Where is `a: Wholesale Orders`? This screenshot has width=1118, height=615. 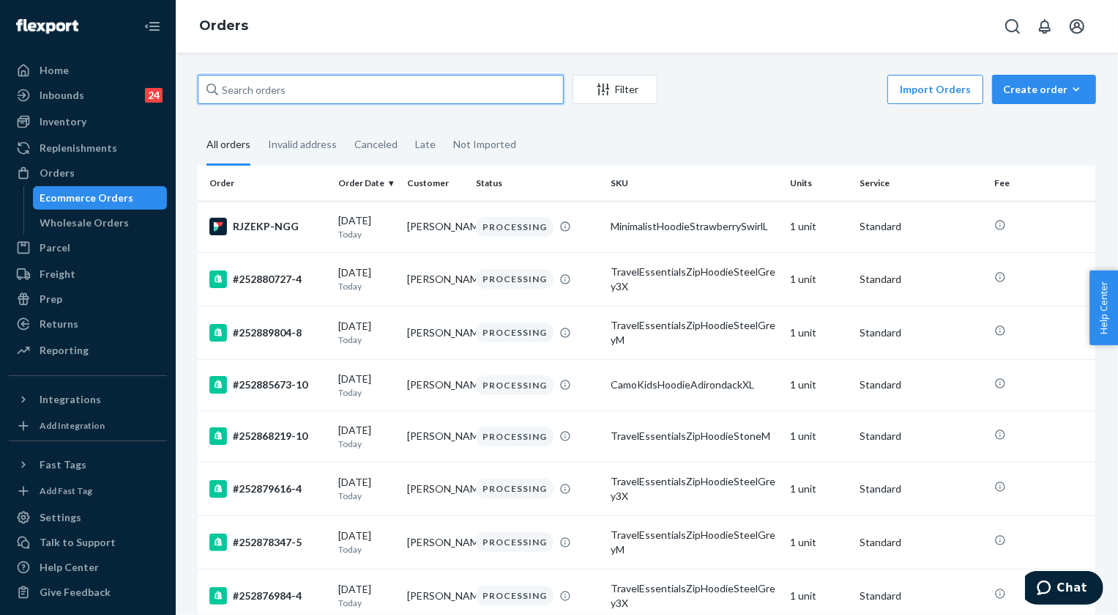
a: Wholesale Orders is located at coordinates (100, 223).